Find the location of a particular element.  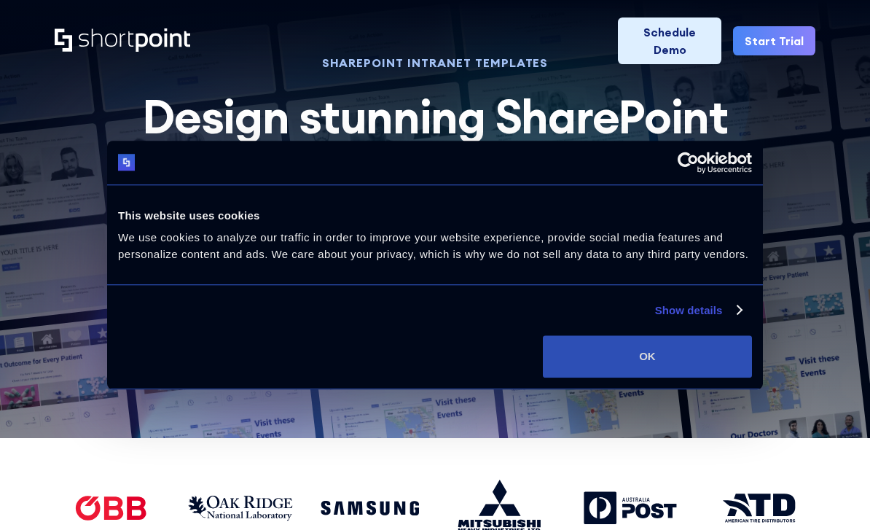

a: Home is located at coordinates (122, 41).